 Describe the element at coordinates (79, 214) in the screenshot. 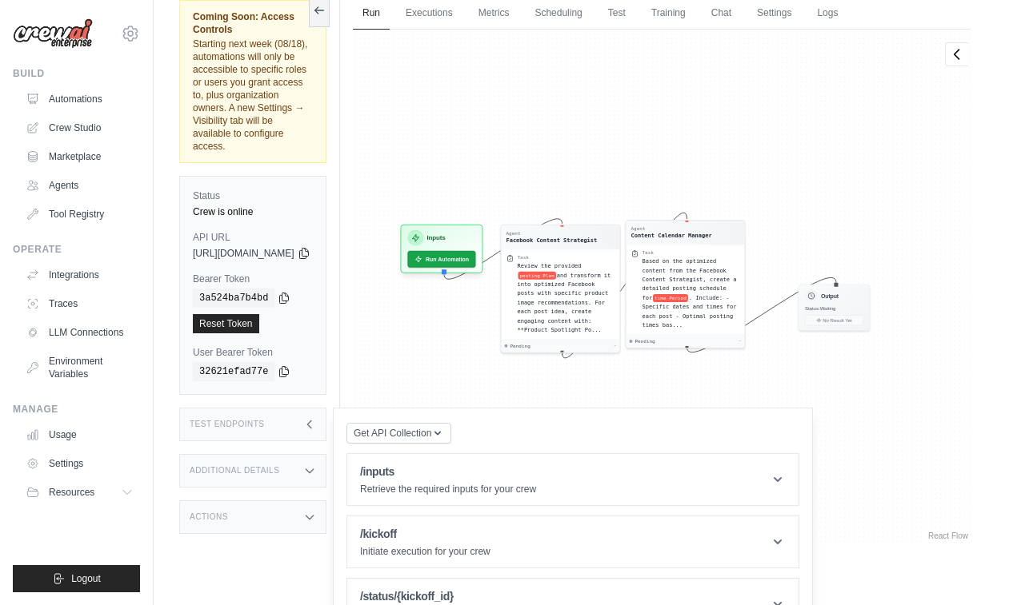

I see `a: Tool Registry` at that location.